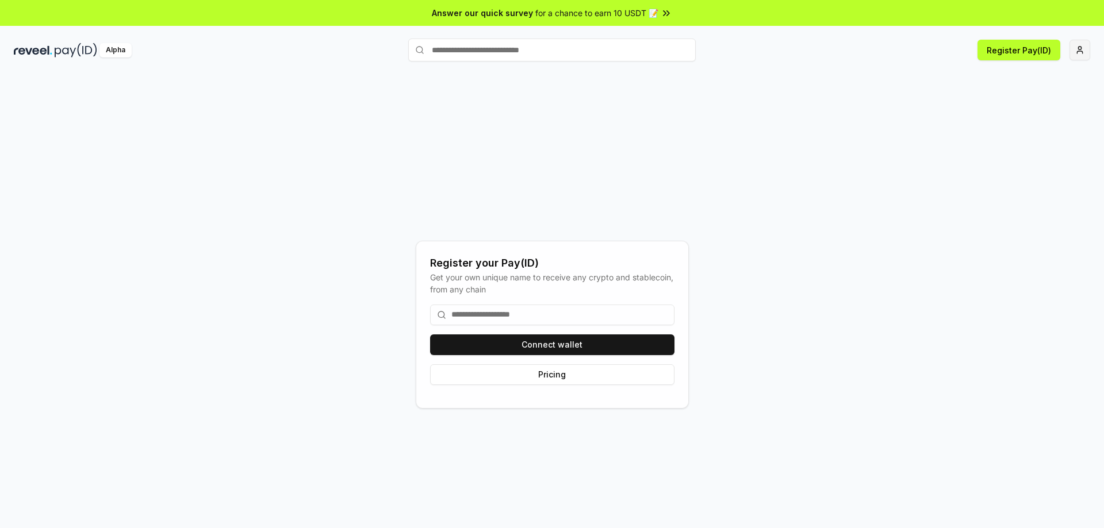 The image size is (1104, 528). Describe the element at coordinates (552, 263) in the screenshot. I see `div: Register your Pay(ID)` at that location.